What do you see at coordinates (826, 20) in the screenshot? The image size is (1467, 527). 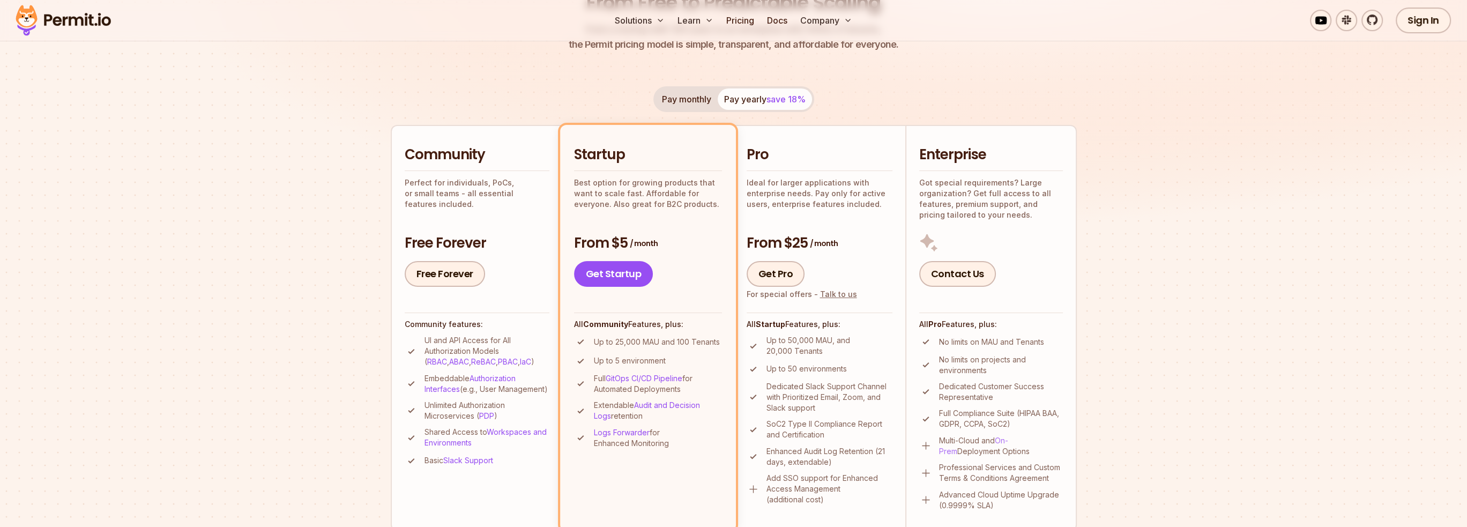 I see `button: Company` at bounding box center [826, 20].